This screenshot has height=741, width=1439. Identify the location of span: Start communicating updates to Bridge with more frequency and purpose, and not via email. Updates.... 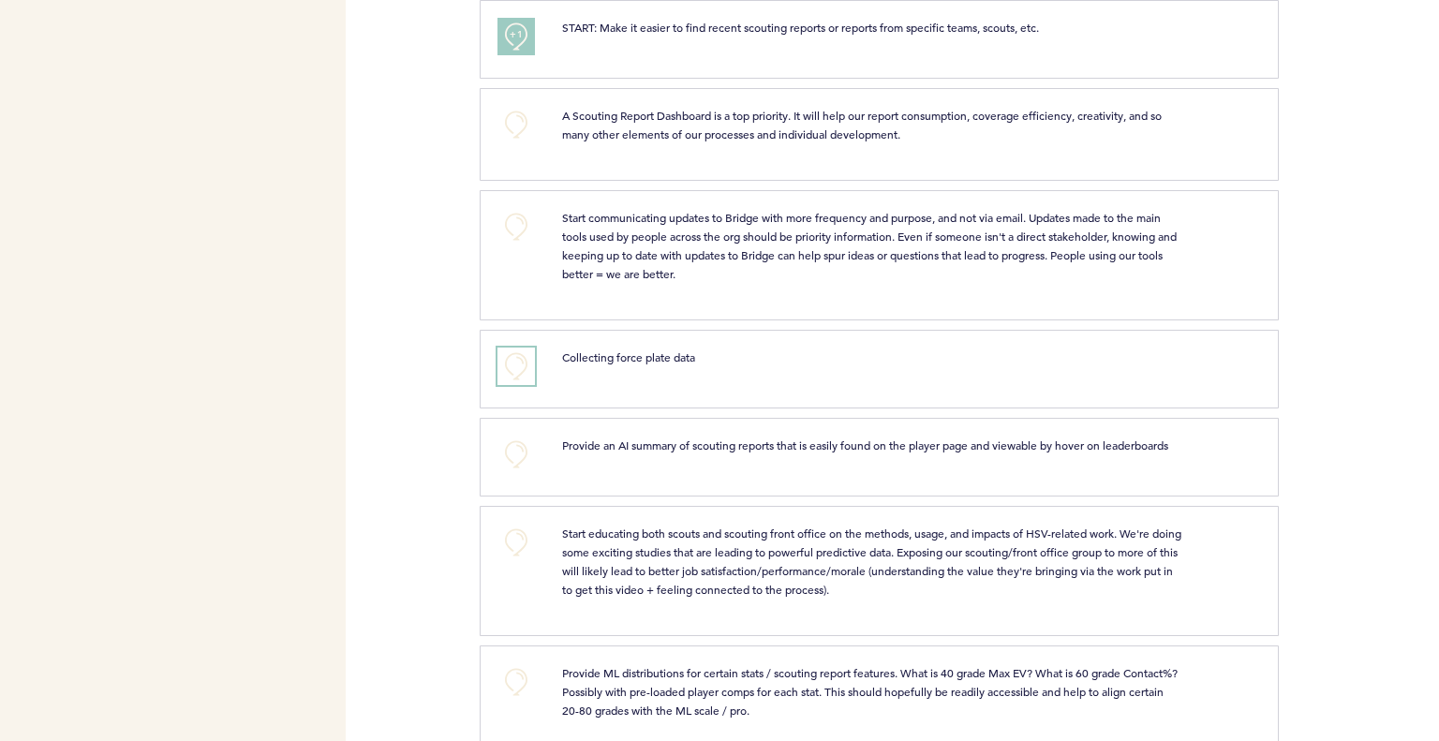
(870, 245).